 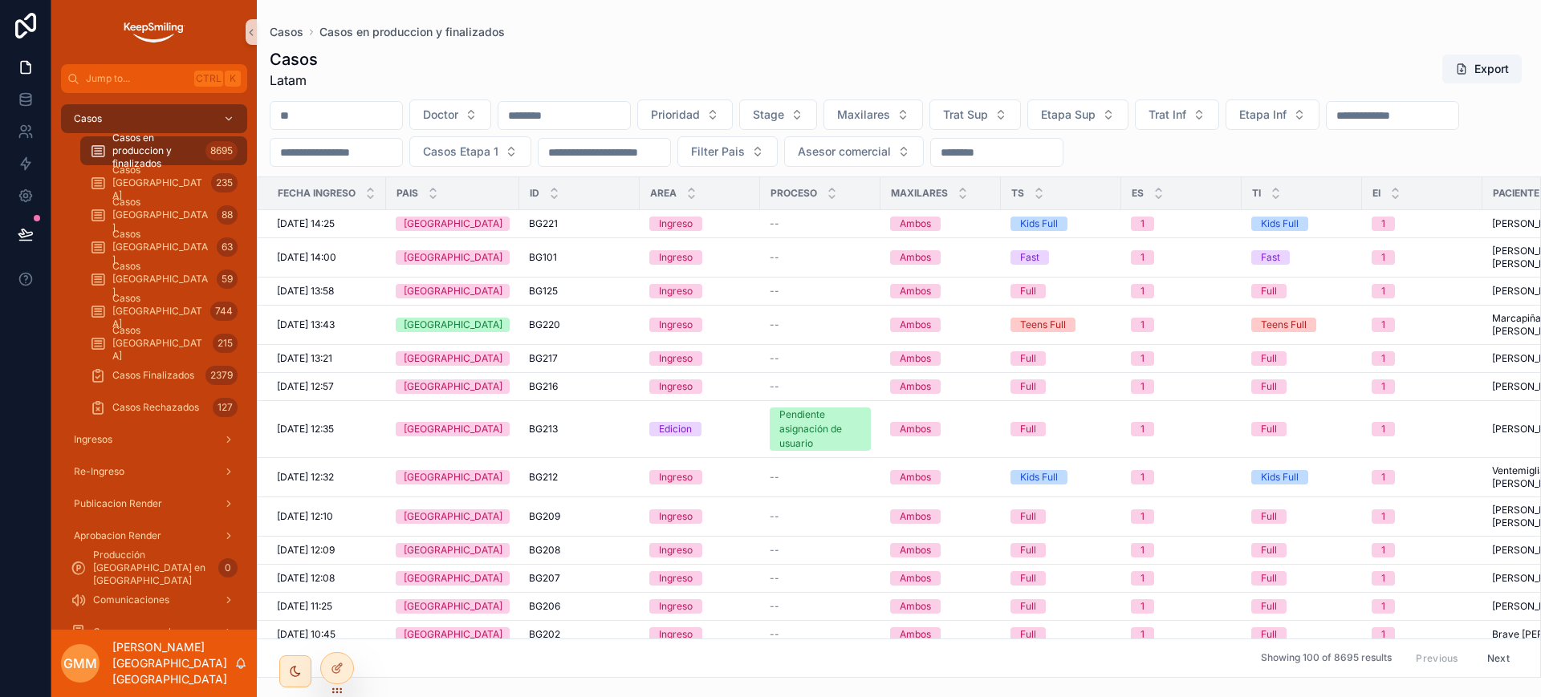 What do you see at coordinates (543, 387) in the screenshot?
I see `span: BG216` at bounding box center [543, 387].